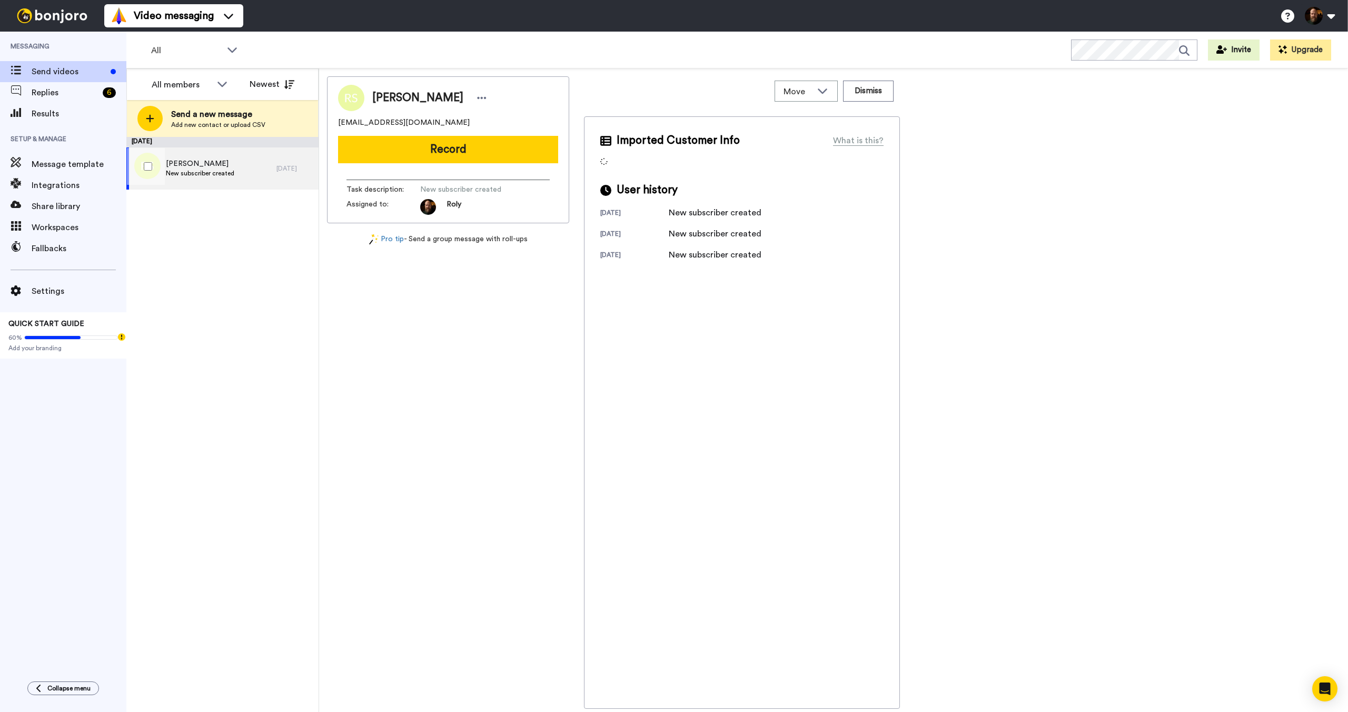 The height and width of the screenshot is (712, 1348). Describe the element at coordinates (79, 206) in the screenshot. I see `span: Share library` at that location.